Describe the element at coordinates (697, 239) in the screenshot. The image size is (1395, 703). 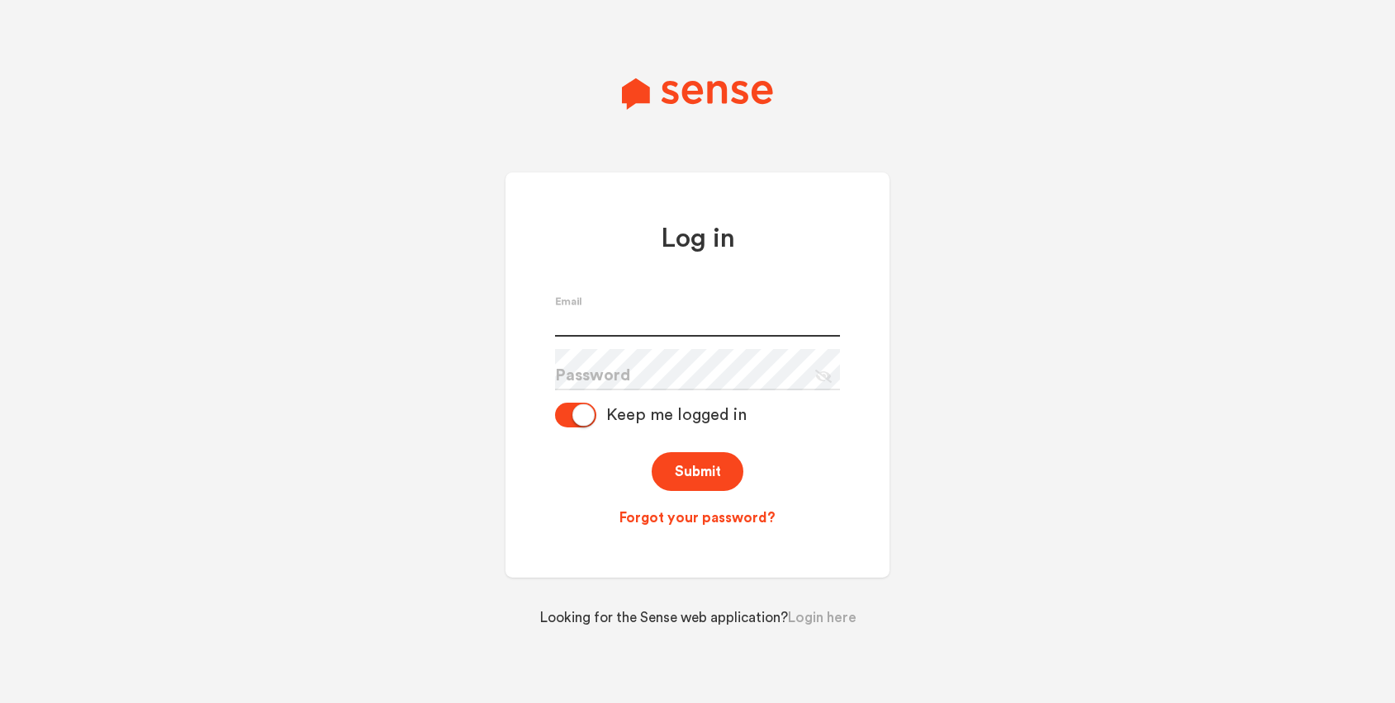
I see `h1: Log in` at that location.